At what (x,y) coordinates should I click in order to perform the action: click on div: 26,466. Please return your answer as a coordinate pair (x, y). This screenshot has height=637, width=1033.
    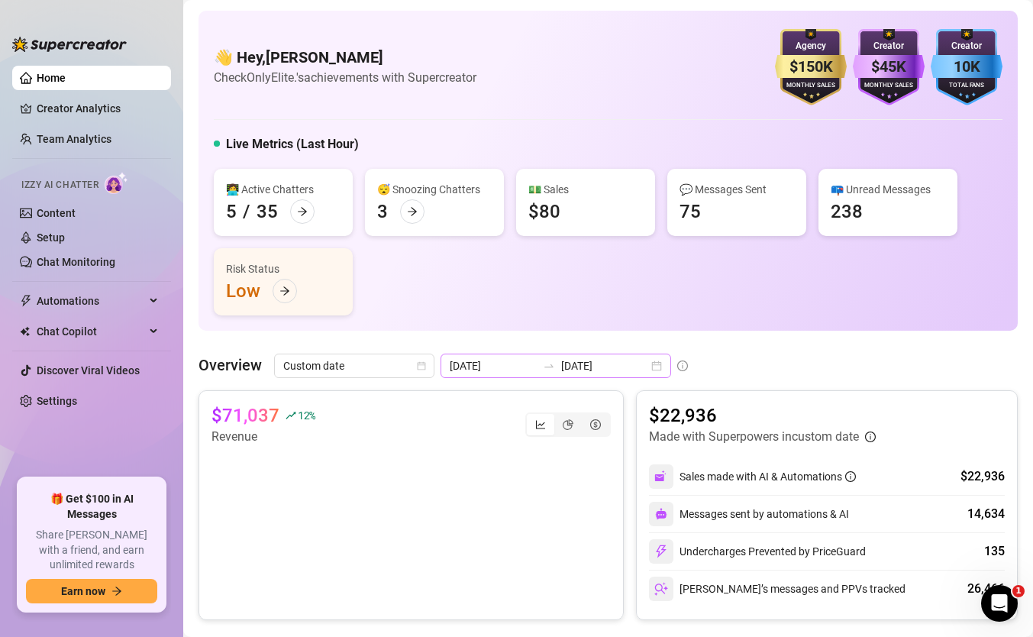
    Looking at the image, I should click on (986, 589).